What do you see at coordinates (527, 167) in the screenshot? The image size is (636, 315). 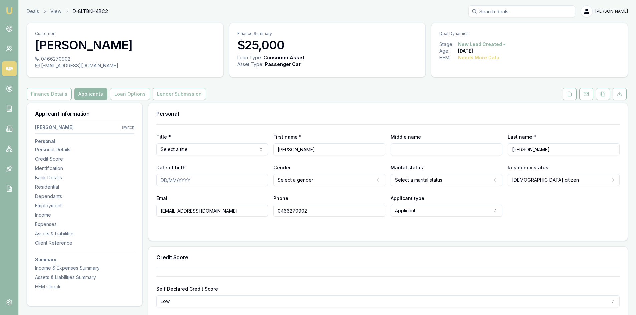 I see `label: Residency status` at bounding box center [527, 167].